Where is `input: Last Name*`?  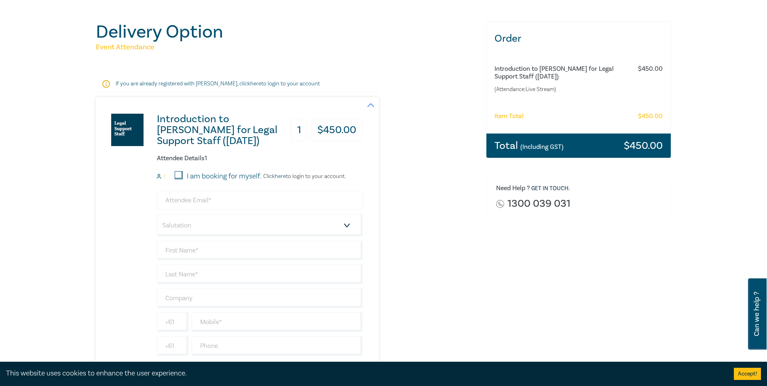 input: Last Name* is located at coordinates (260, 274).